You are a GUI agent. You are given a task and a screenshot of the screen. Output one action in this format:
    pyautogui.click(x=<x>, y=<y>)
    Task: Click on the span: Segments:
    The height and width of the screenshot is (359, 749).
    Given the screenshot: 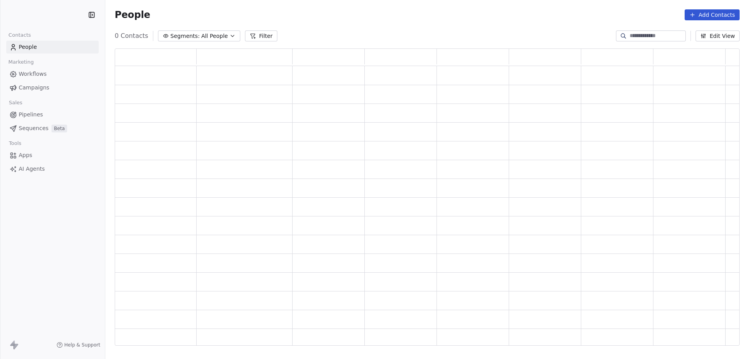 What is the action you would take?
    pyautogui.click(x=185, y=36)
    